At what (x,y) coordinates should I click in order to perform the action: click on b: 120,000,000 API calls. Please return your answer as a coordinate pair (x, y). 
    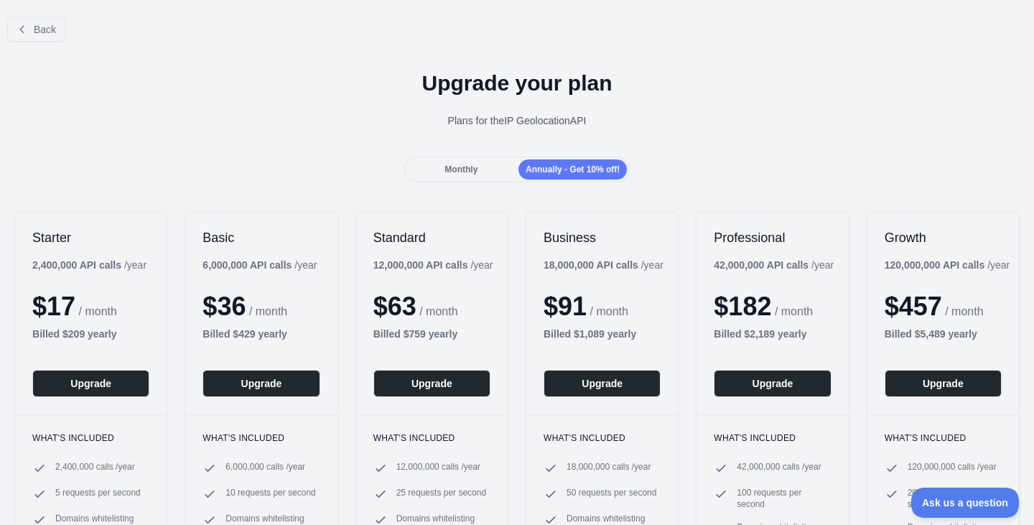
    Looking at the image, I should click on (935, 265).